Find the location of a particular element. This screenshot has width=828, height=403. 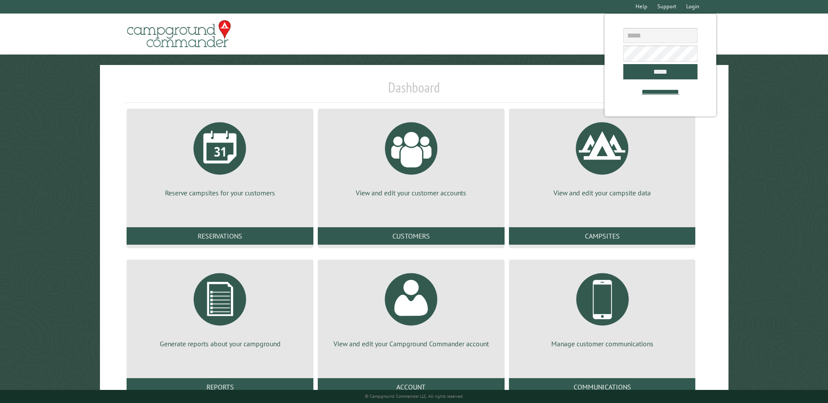

a: Campsites is located at coordinates (602, 236).